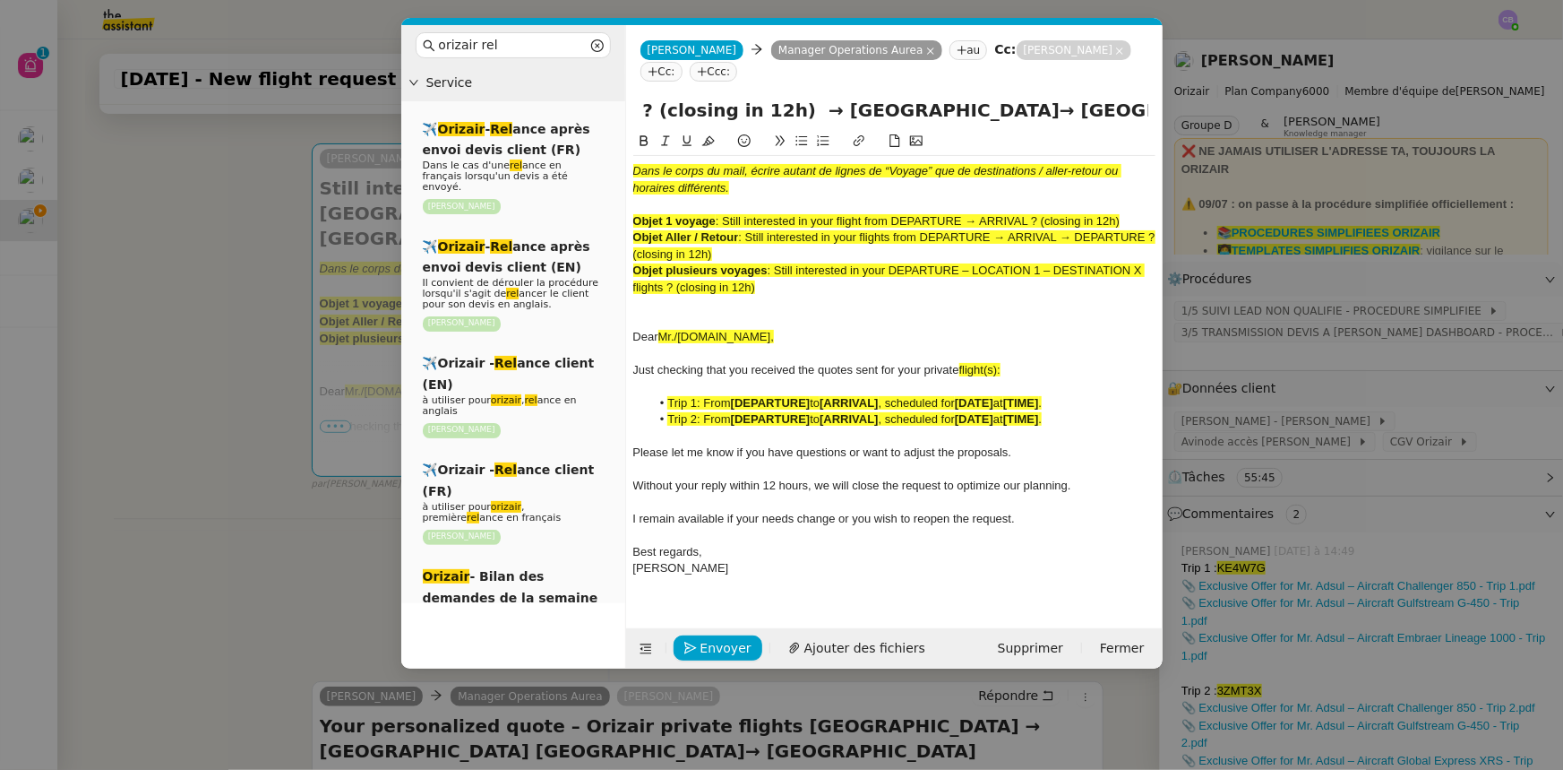 The width and height of the screenshot is (1563, 770). I want to click on nz-tag: Cc:, so click(661, 72).